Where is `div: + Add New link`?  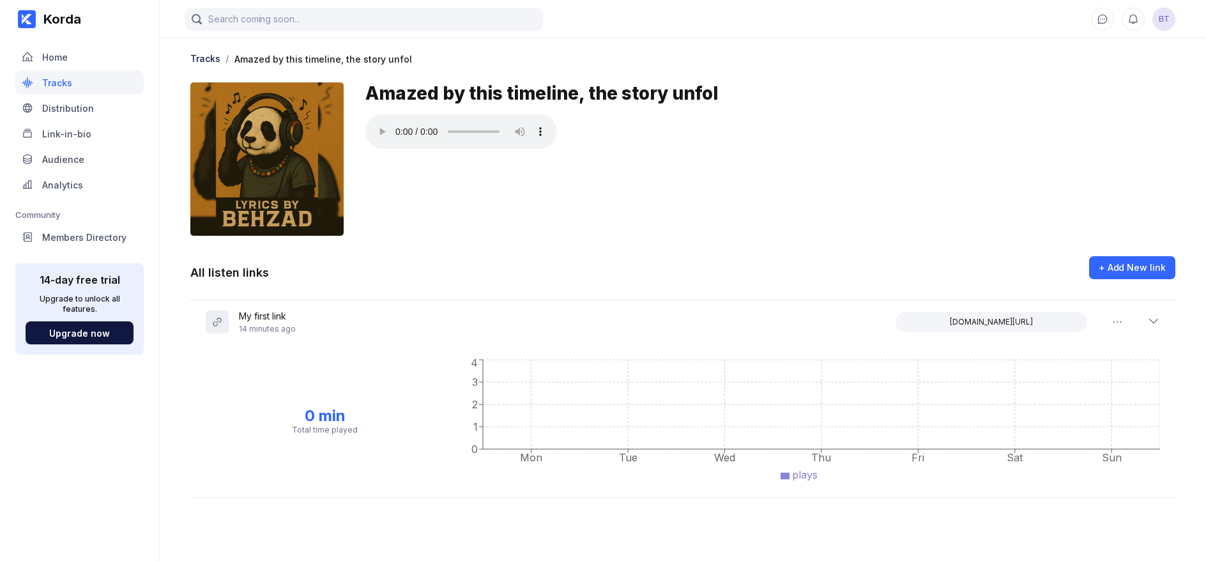
div: + Add New link is located at coordinates (1132, 268).